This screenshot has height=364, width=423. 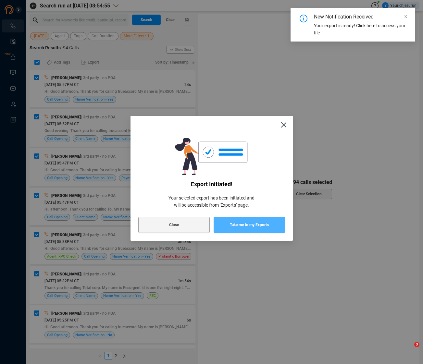 What do you see at coordinates (417, 345) in the screenshot?
I see `span: 3` at bounding box center [417, 345].